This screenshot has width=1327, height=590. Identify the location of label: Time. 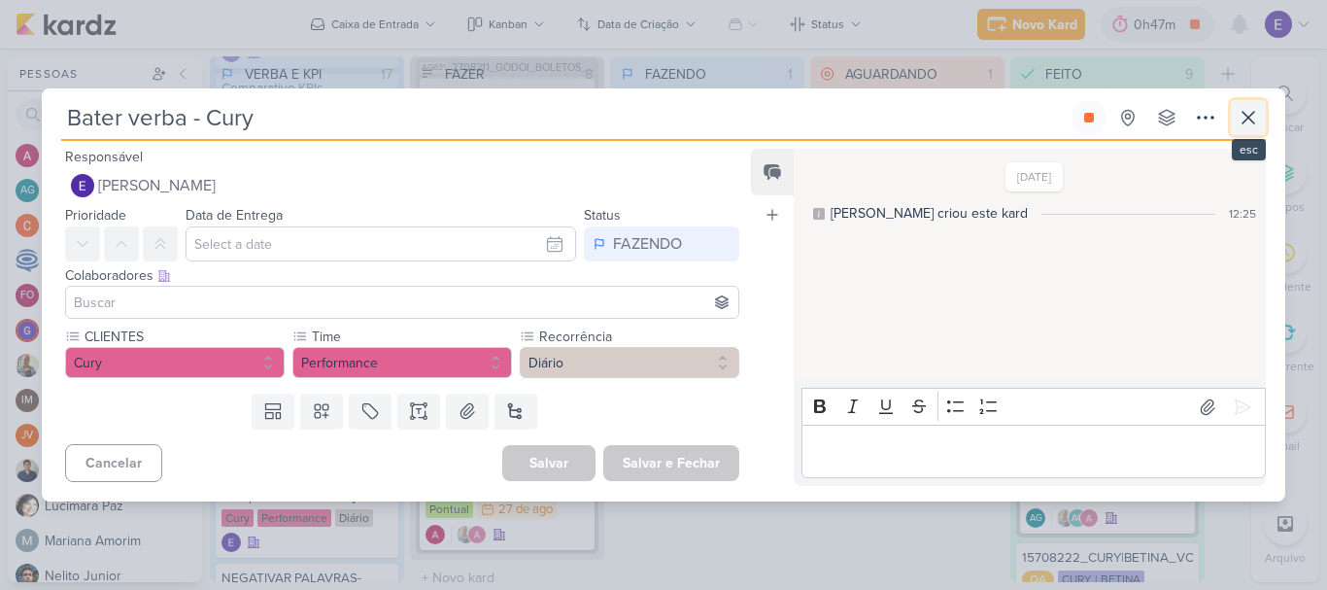
(411, 336).